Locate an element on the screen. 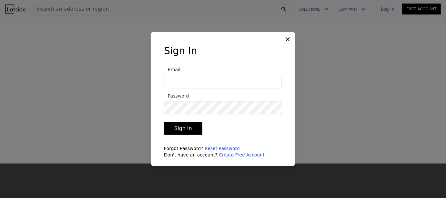  h3: Sign In is located at coordinates (223, 51).